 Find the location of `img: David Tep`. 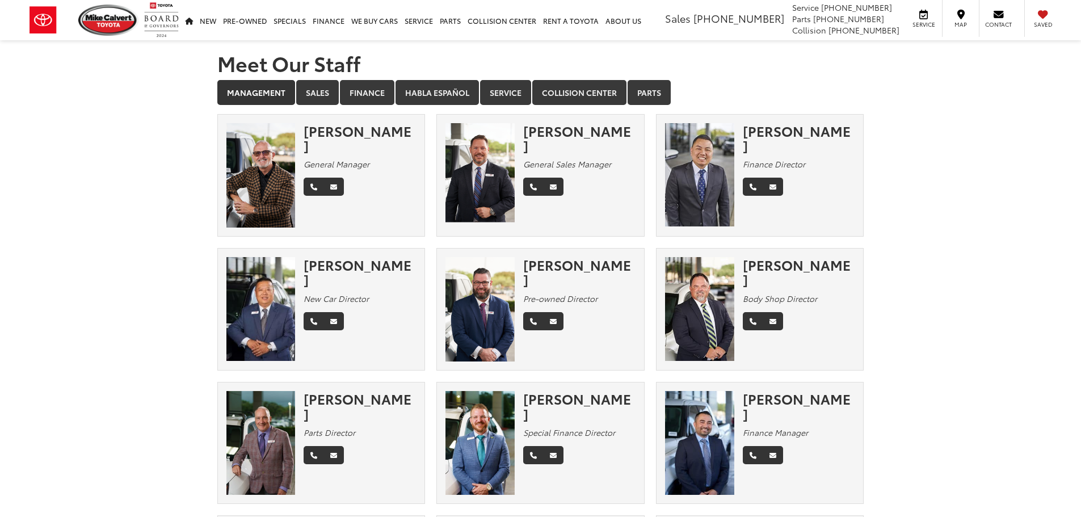

img: David Tep is located at coordinates (700, 443).